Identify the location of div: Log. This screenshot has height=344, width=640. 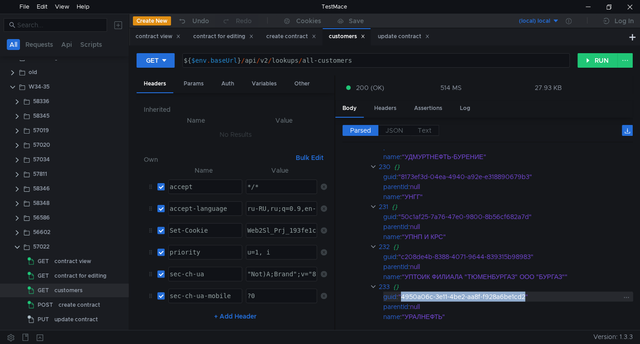
(465, 108).